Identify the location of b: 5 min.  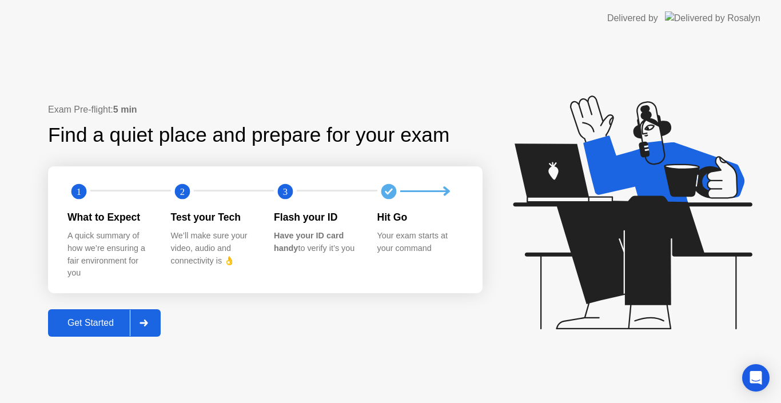
(125, 109).